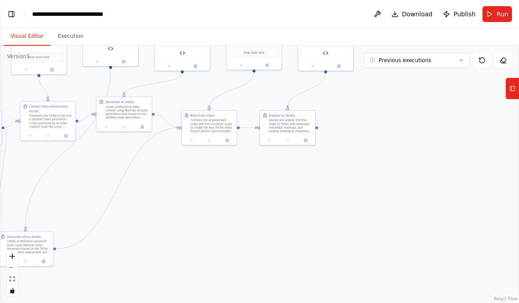  I want to click on div: Publish to TikTok, so click(282, 115).